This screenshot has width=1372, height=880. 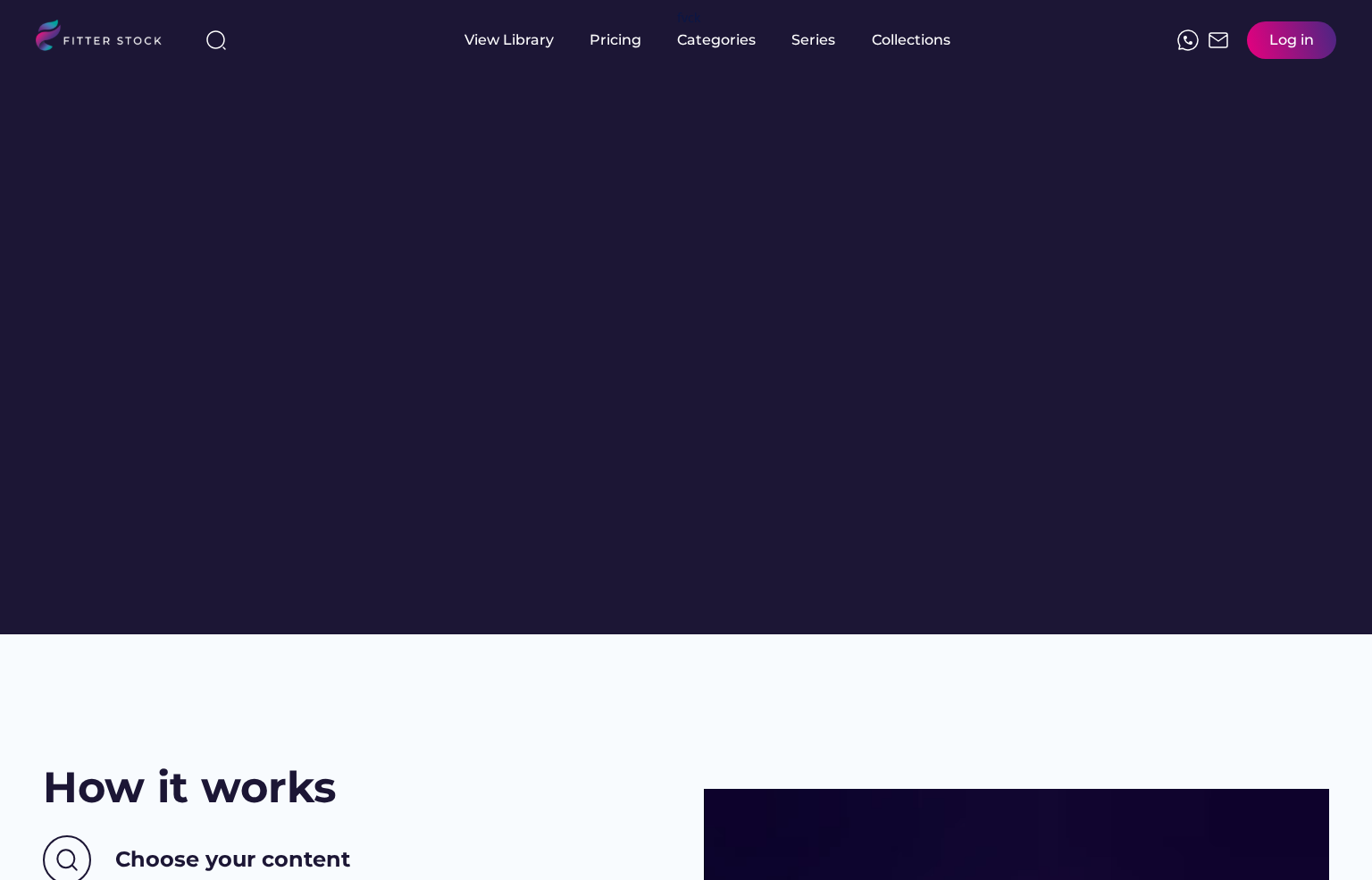 What do you see at coordinates (1292, 40) in the screenshot?
I see `div: Log in` at bounding box center [1292, 40].